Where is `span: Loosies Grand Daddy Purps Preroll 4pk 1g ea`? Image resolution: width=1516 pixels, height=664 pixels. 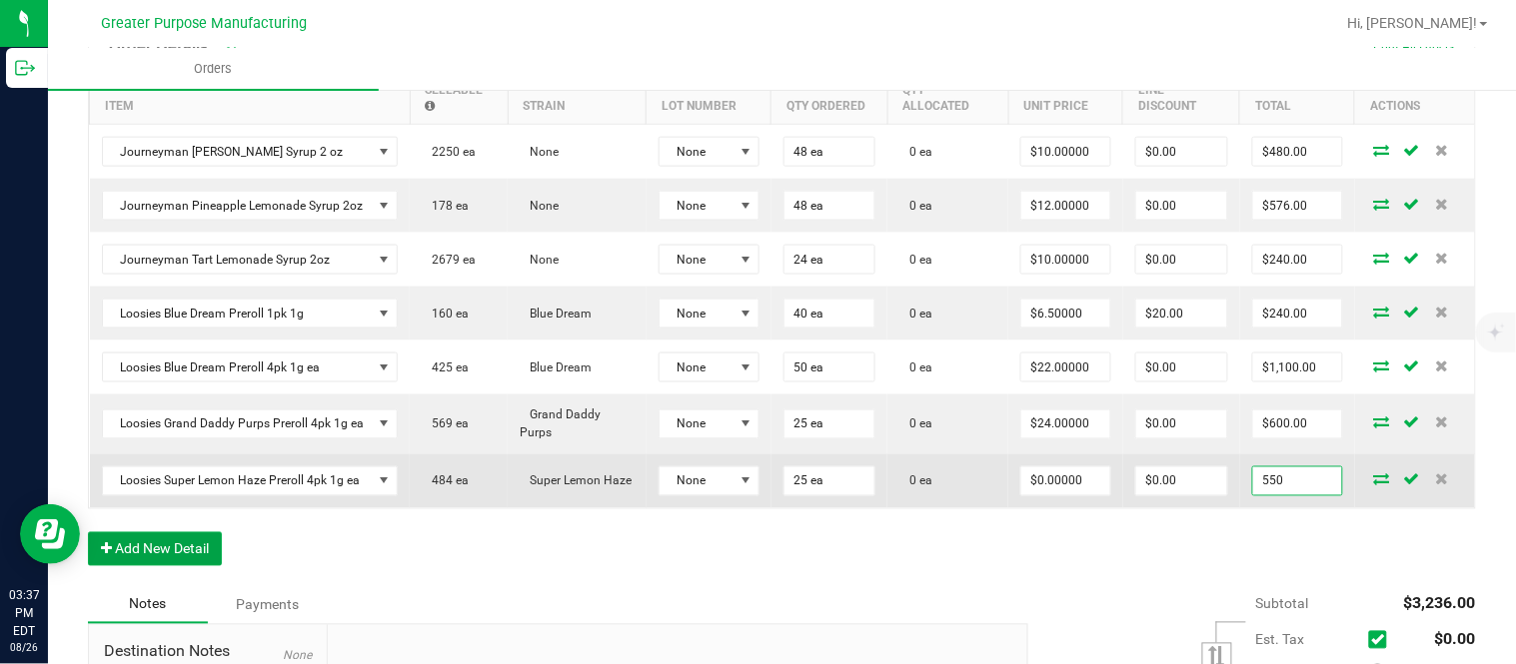 span: Loosies Grand Daddy Purps Preroll 4pk 1g ea is located at coordinates (238, 425).